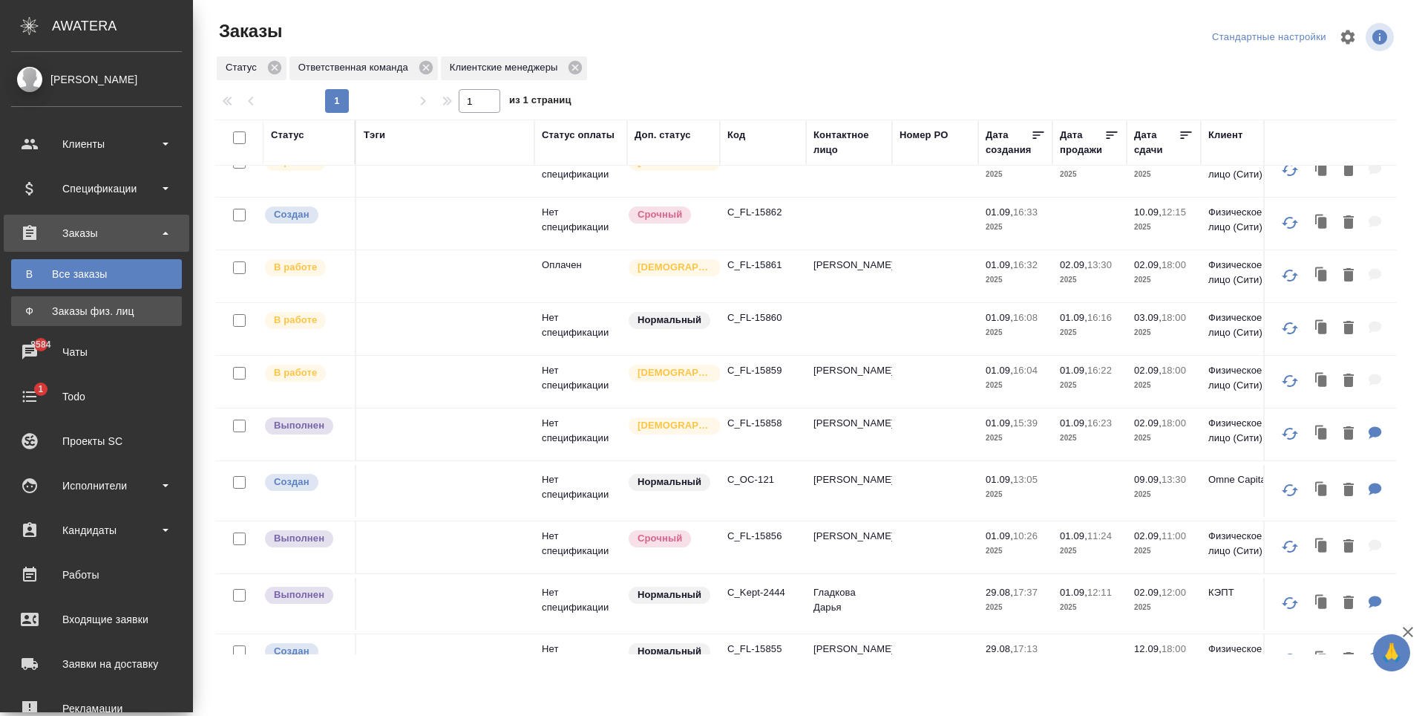  I want to click on div: Клиенты, so click(96, 144).